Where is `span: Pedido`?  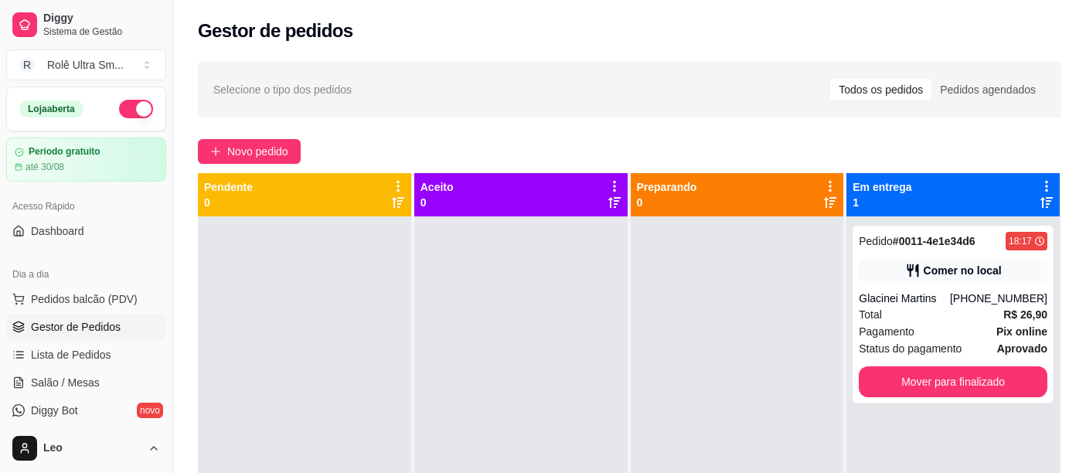 span: Pedido is located at coordinates (875, 241).